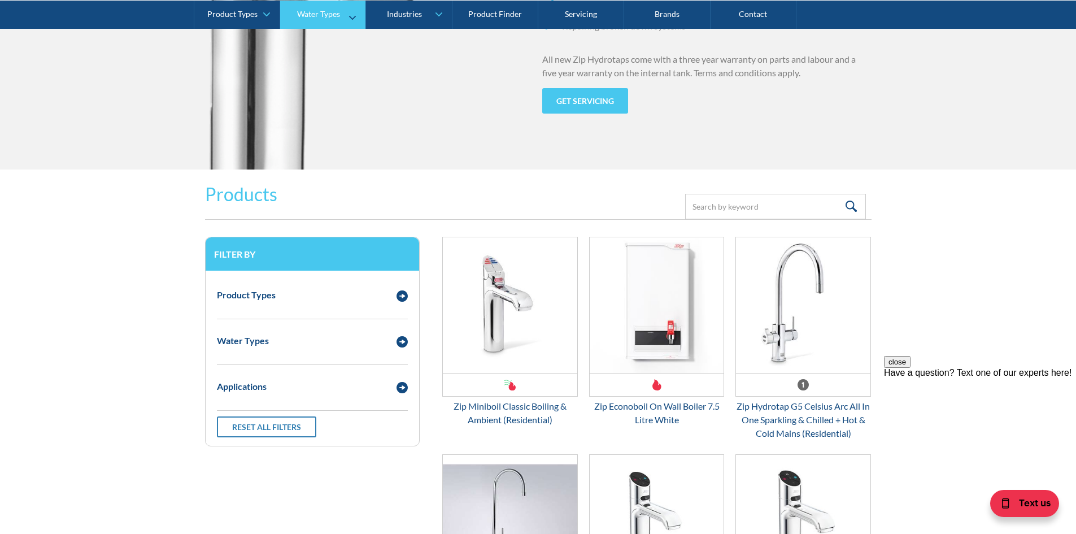 This screenshot has width=1076, height=534. What do you see at coordinates (803, 338) in the screenshot?
I see `a: Zip Hydrotap G5 Celsius Arc All In One Sparkling & Chilled + Hot & Cold Mains (Residential)Zip Hy...` at bounding box center [803, 338].